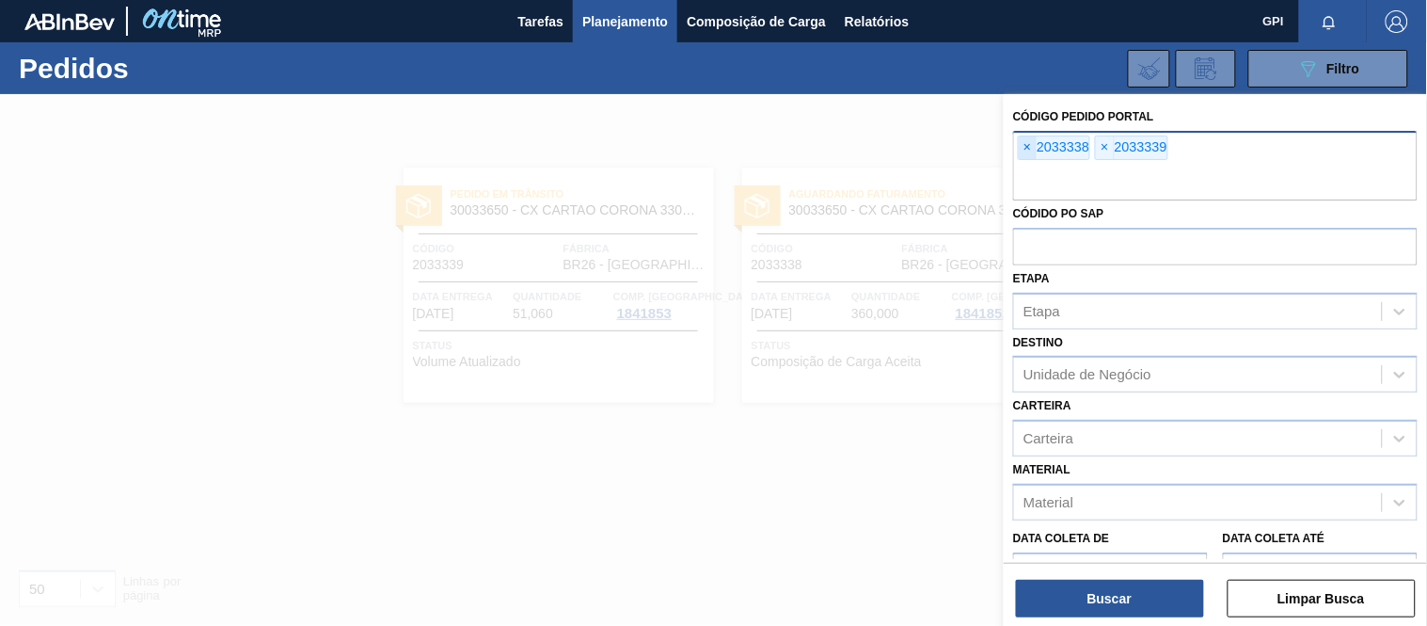 The width and height of the screenshot is (1427, 626). I want to click on button: Notificações, so click(1329, 22).